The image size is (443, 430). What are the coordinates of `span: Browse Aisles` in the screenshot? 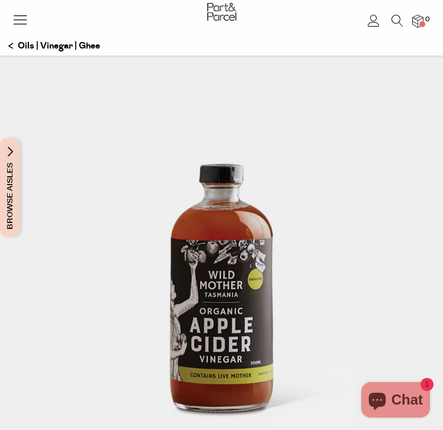 It's located at (10, 188).